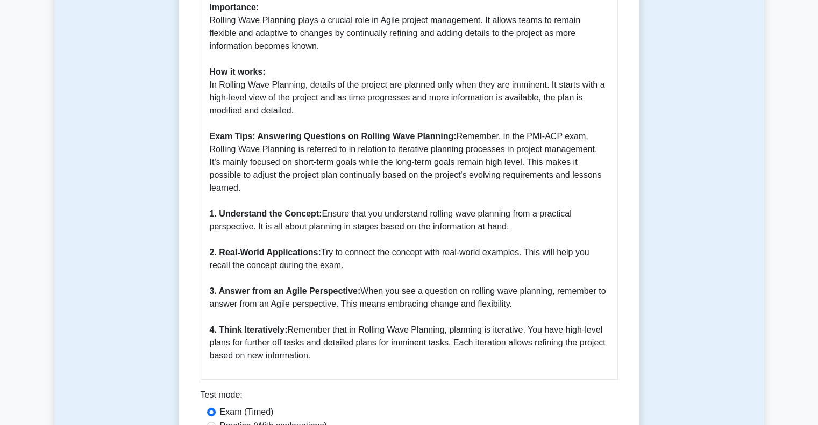  What do you see at coordinates (248, 329) in the screenshot?
I see `b: 4. Think Iteratively:` at bounding box center [248, 329].